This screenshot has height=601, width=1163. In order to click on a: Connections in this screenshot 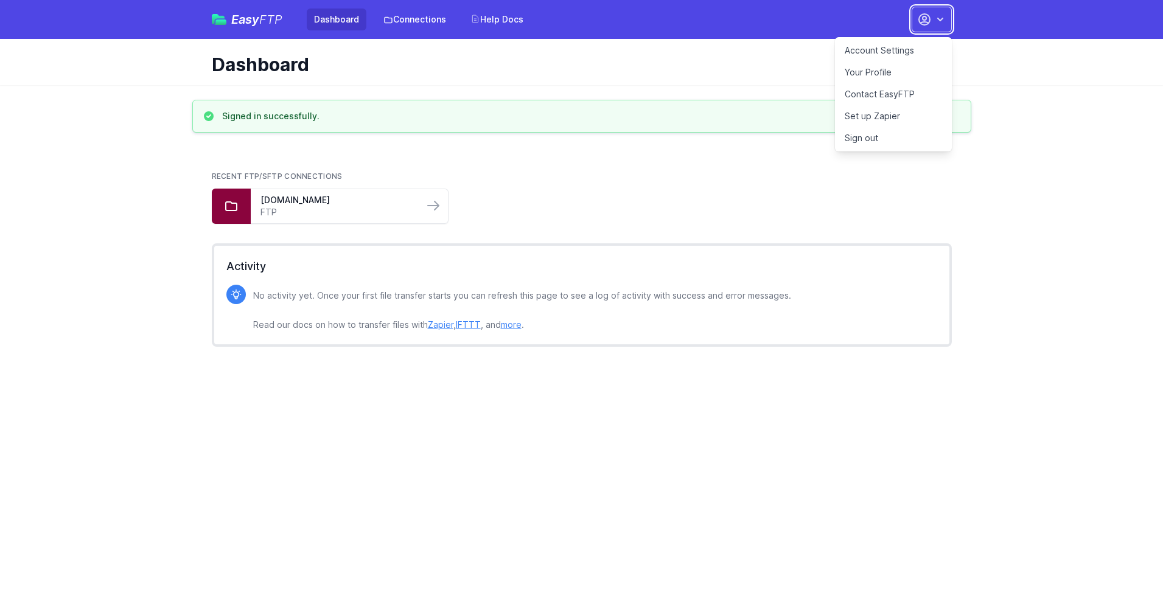, I will do `click(414, 19)`.